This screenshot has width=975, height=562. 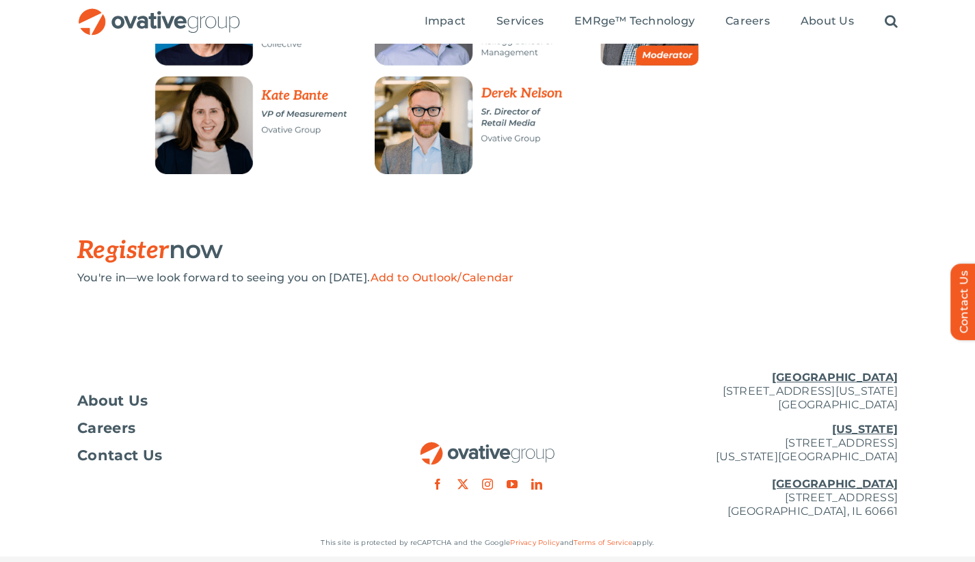 I want to click on a: Services, so click(x=519, y=22).